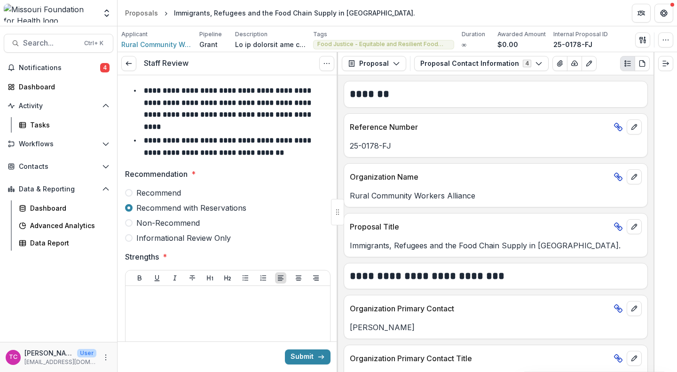 The width and height of the screenshot is (677, 372). I want to click on button: Align Right, so click(316, 278).